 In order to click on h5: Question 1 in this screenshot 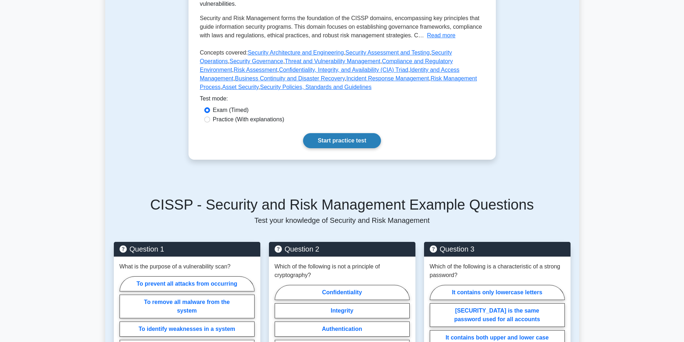, I will do `click(187, 249)`.